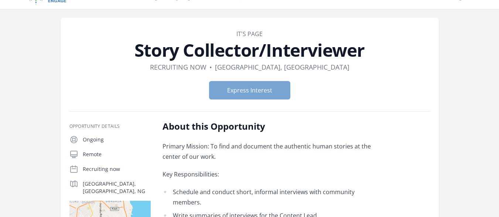 The width and height of the screenshot is (499, 217). Describe the element at coordinates (249, 34) in the screenshot. I see `a: It's PAGE` at that location.